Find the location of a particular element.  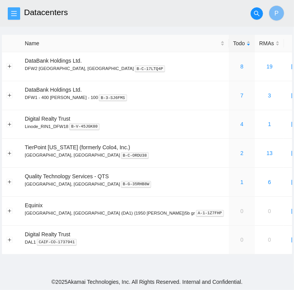

a: 4 is located at coordinates (242, 124).